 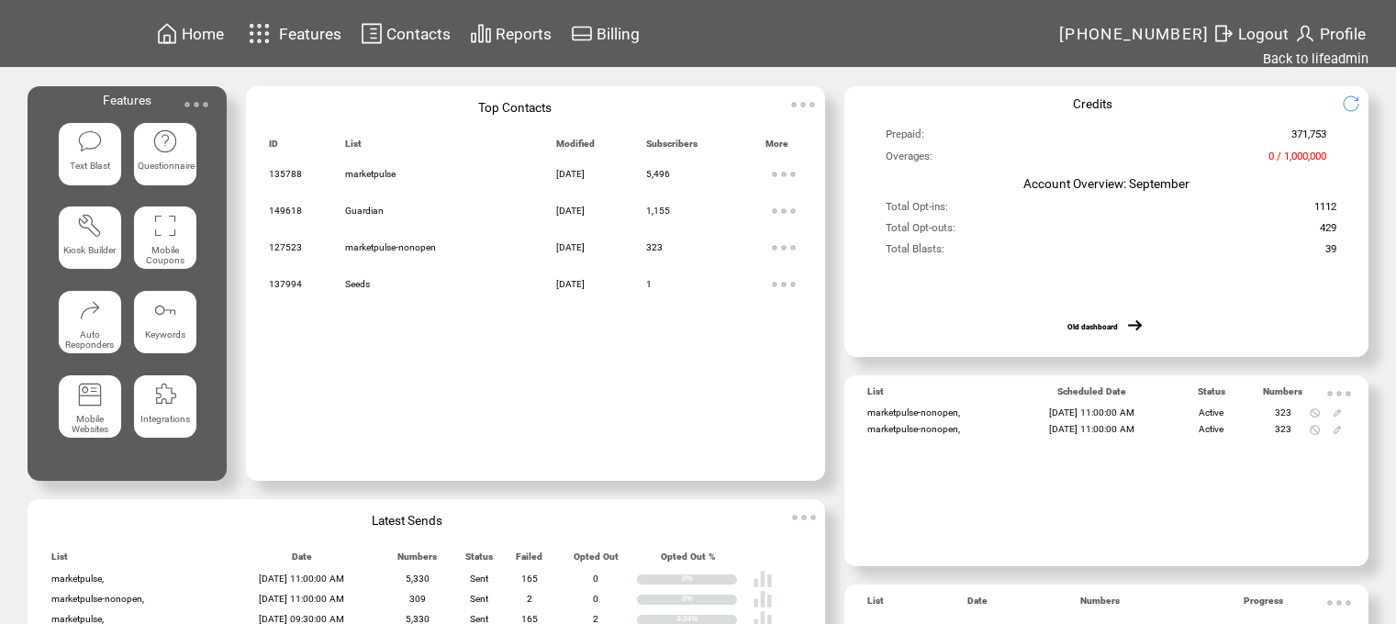 What do you see at coordinates (165, 159) in the screenshot?
I see `a: Questionnaire` at bounding box center [165, 159].